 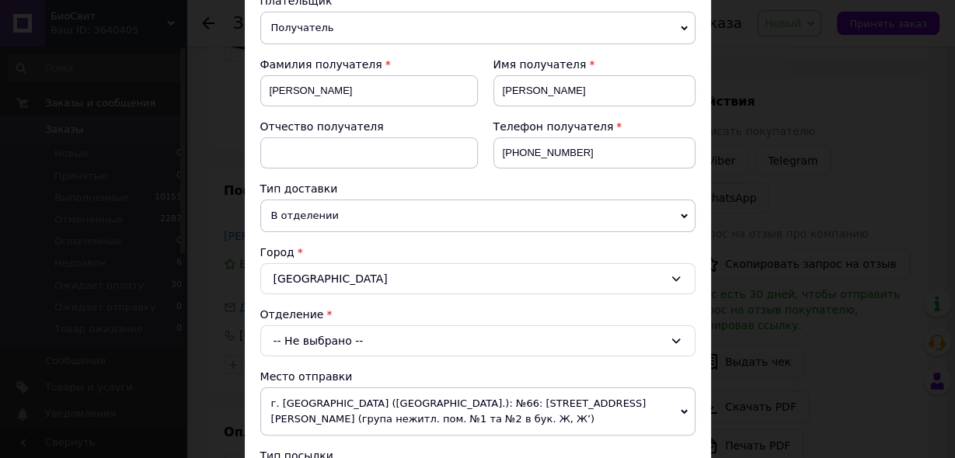 I want to click on div: Отделение, so click(x=478, y=315).